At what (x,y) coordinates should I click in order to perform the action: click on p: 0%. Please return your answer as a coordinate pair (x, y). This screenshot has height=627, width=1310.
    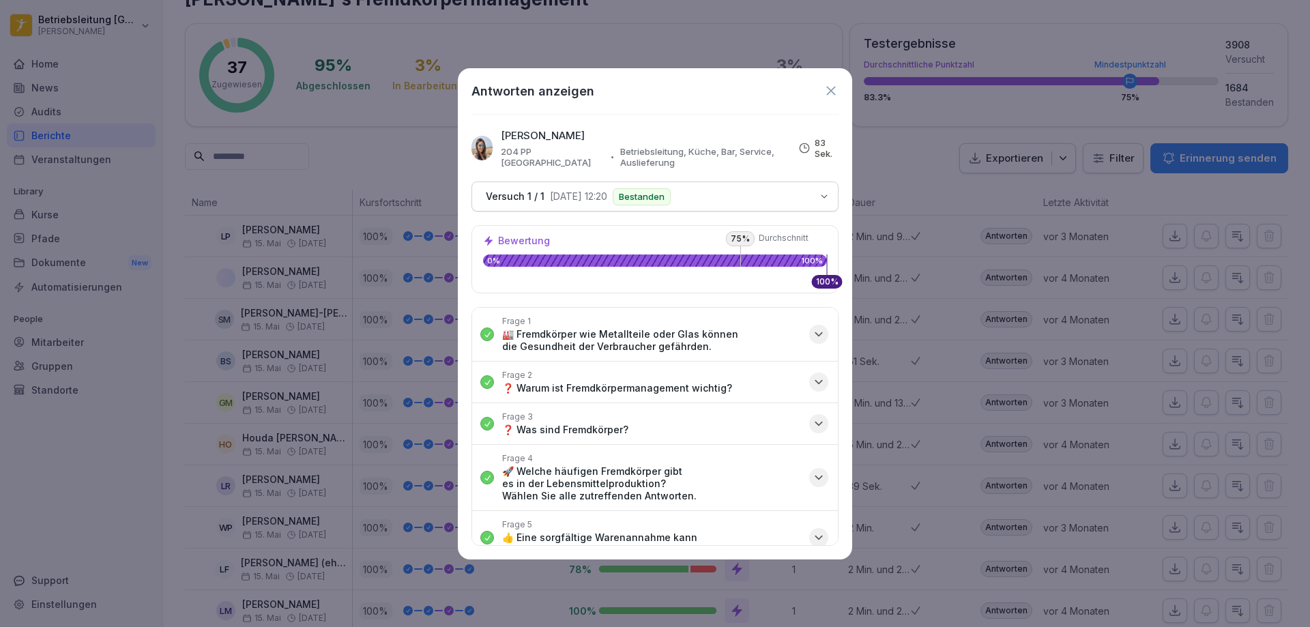
    Looking at the image, I should click on (655, 261).